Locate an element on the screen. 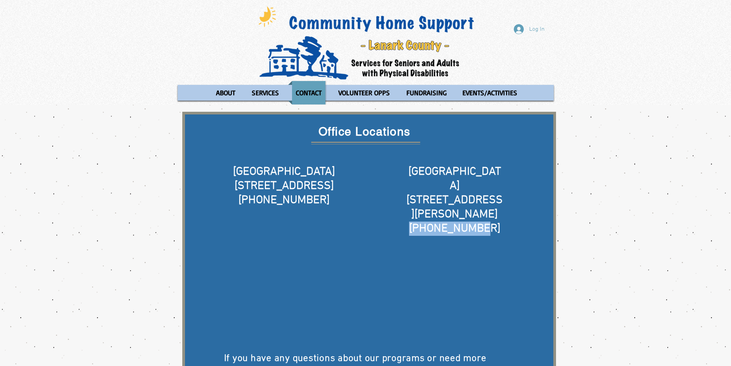 The image size is (731, 366). button: Log In is located at coordinates (529, 29).